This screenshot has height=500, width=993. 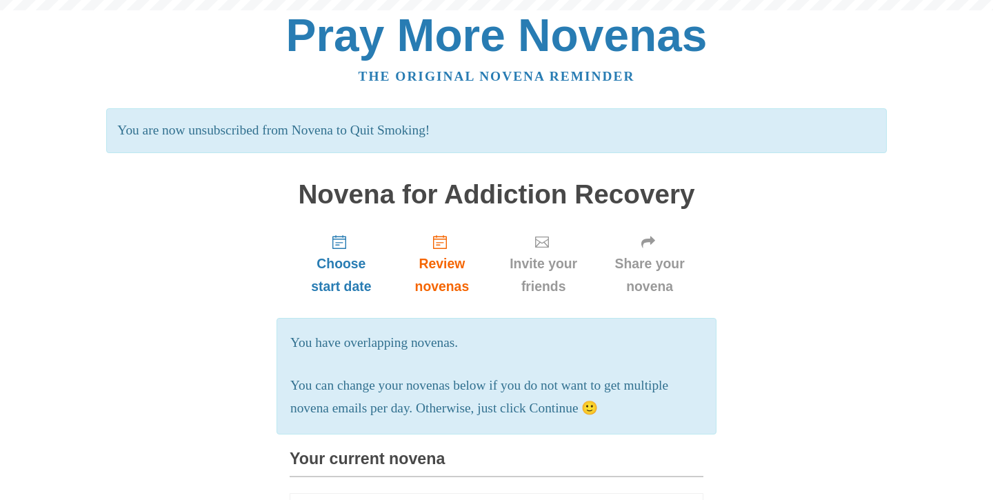 I want to click on a: Choose start date, so click(x=341, y=263).